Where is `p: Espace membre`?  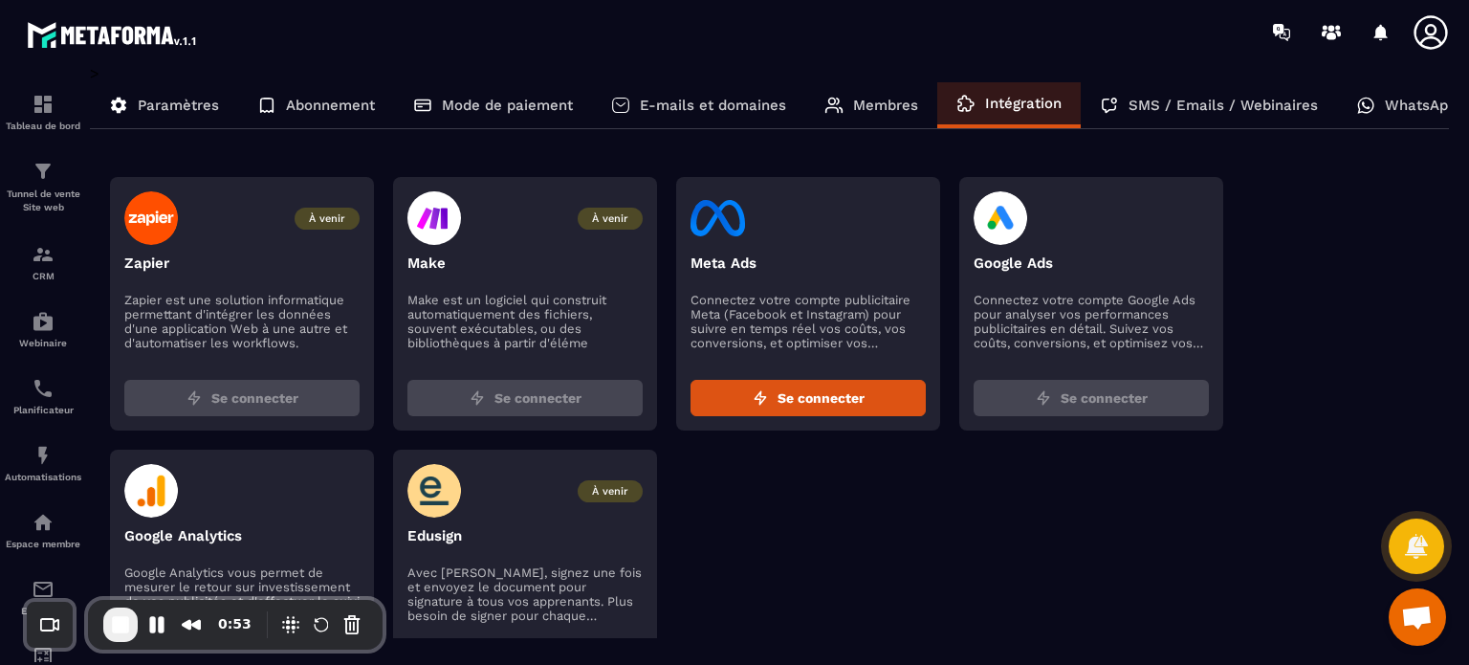 p: Espace membre is located at coordinates (43, 543).